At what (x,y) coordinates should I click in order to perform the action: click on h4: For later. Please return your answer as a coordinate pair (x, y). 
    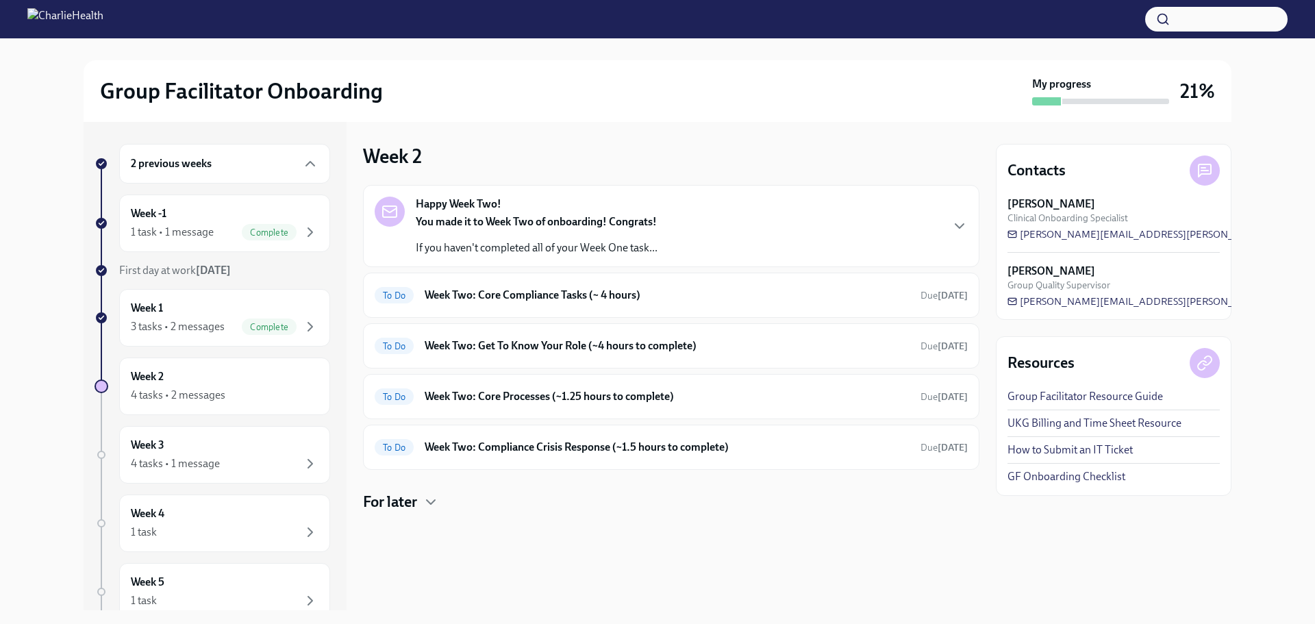
    Looking at the image, I should click on (390, 502).